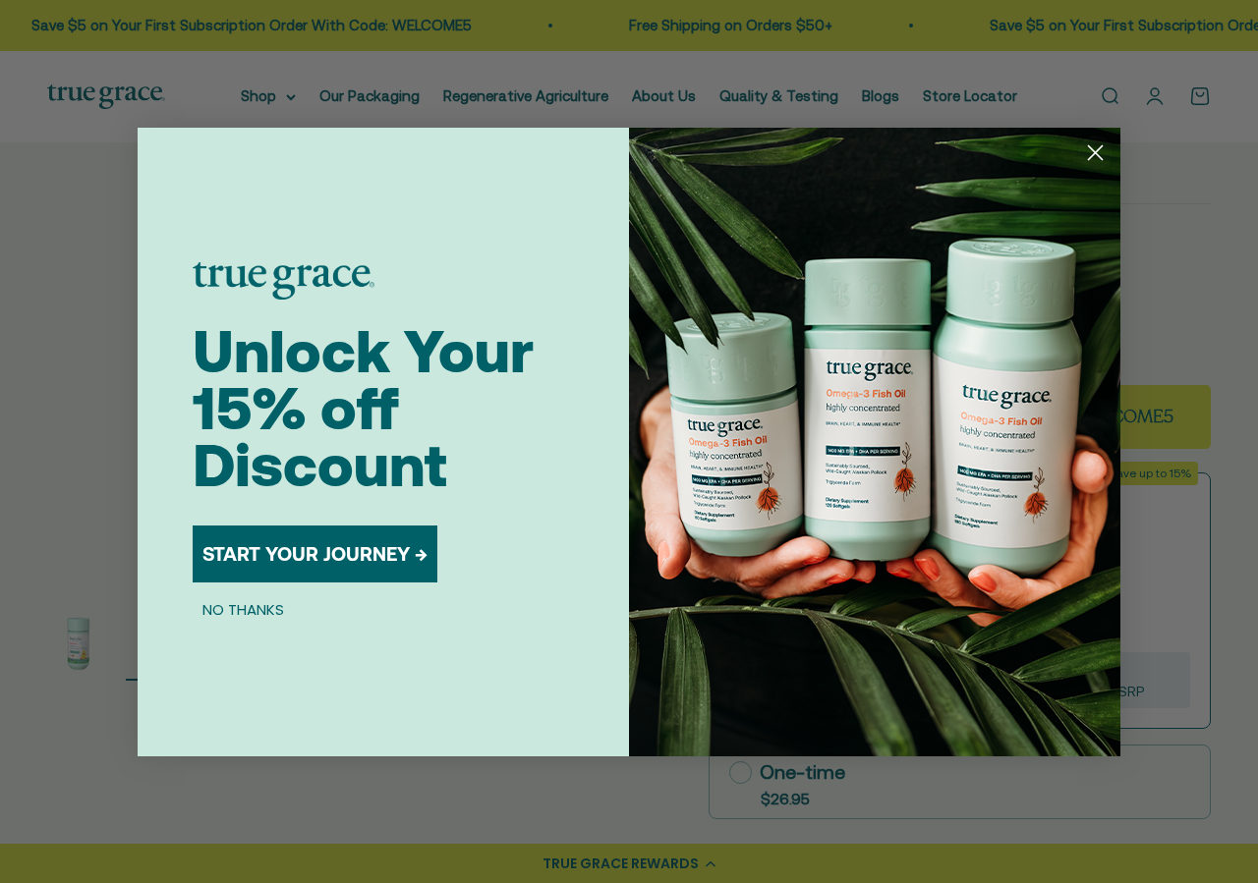 The height and width of the screenshot is (883, 1258). Describe the element at coordinates (363, 408) in the screenshot. I see `span: Unlock Your 15% off Discount` at that location.